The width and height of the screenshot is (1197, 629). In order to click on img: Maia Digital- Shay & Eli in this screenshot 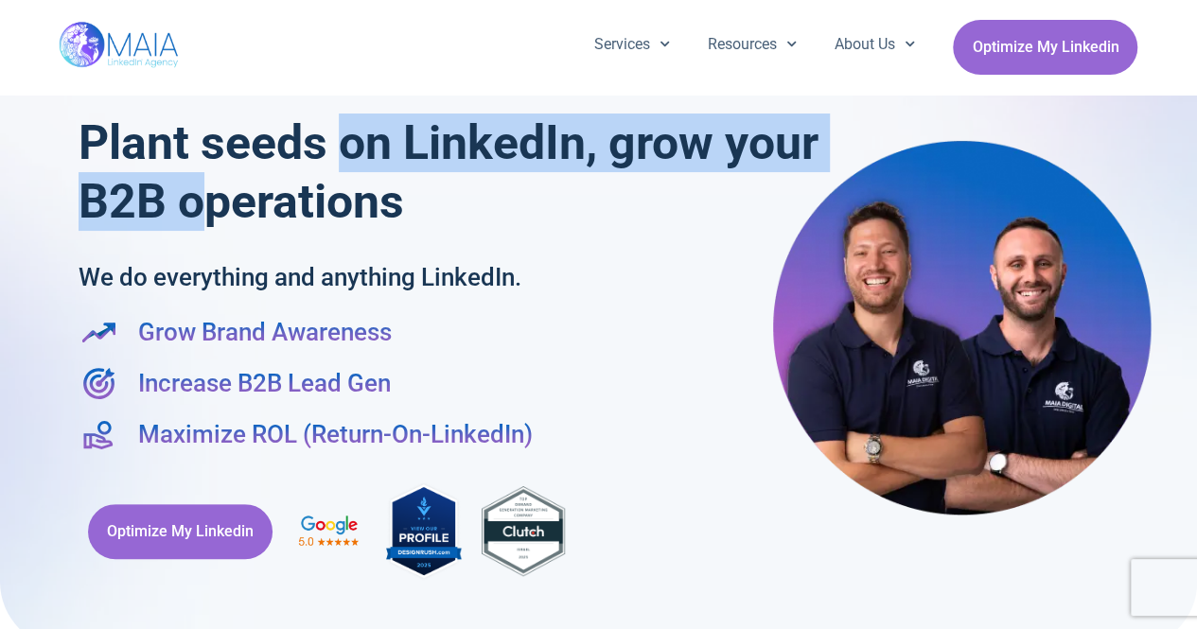, I will do `click(962, 327)`.